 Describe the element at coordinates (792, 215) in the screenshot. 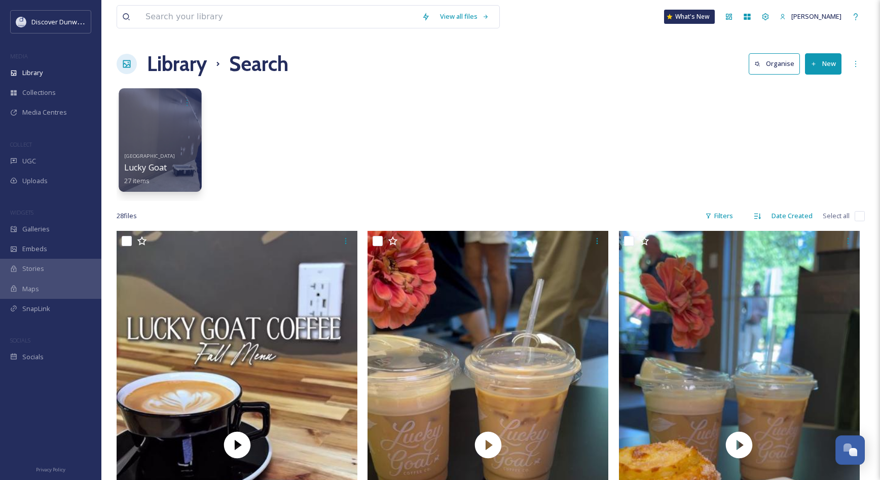

I see `div: Date Created` at that location.